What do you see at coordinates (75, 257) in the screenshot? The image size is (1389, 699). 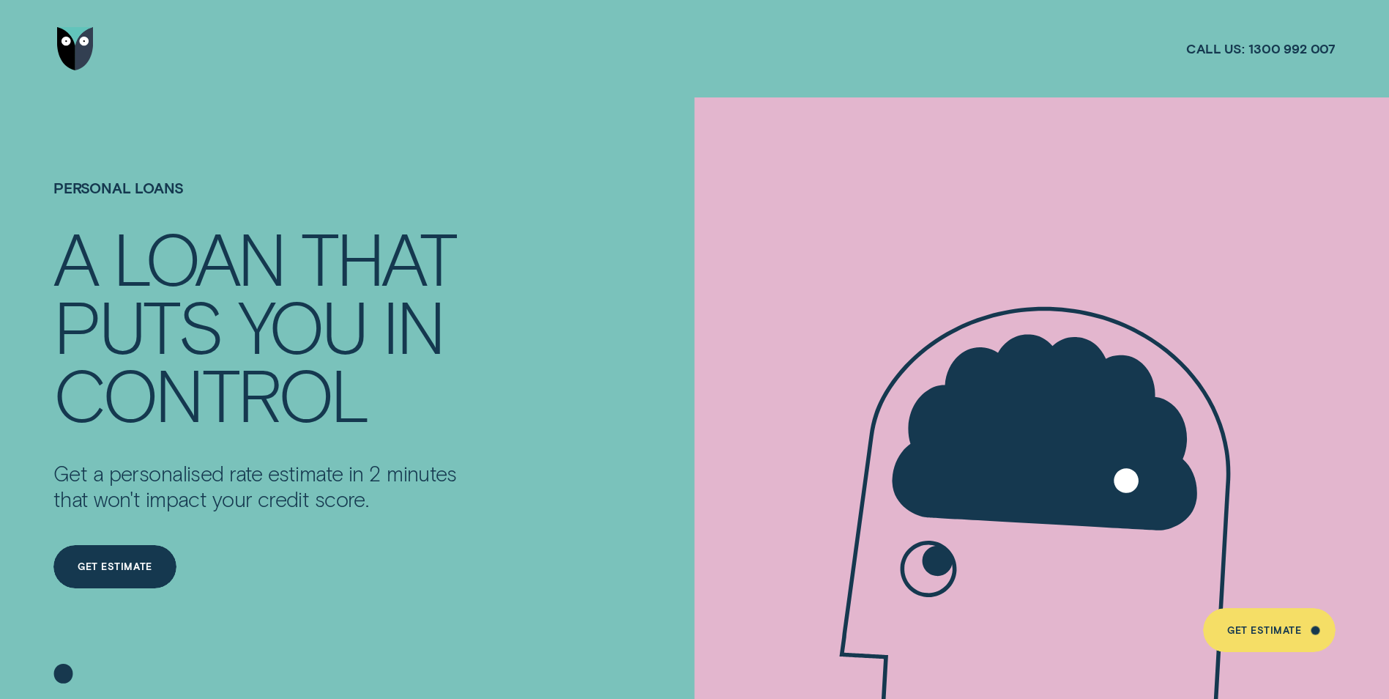 I see `div: A` at bounding box center [75, 257].